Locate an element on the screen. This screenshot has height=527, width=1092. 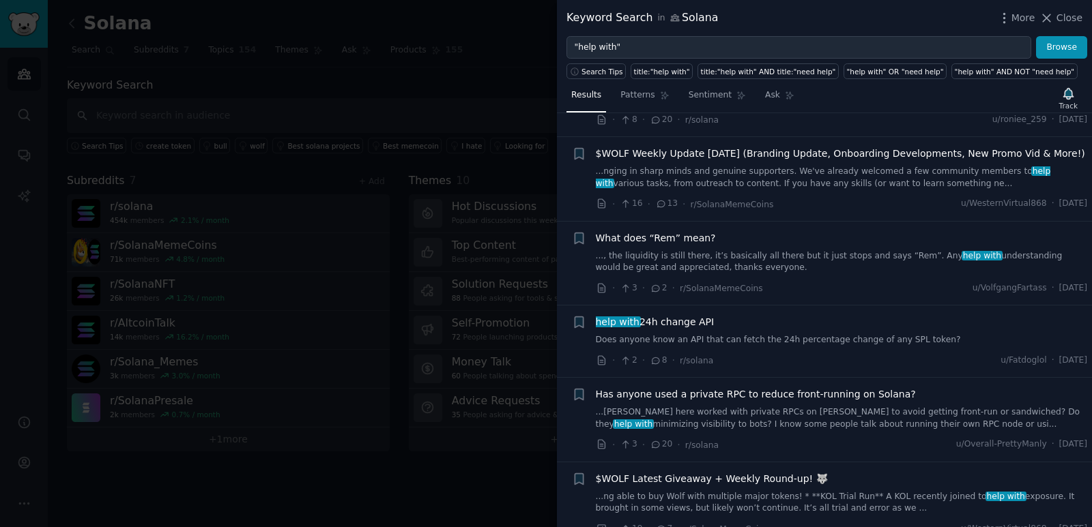
div: "help with" OR "need help" is located at coordinates (895, 72).